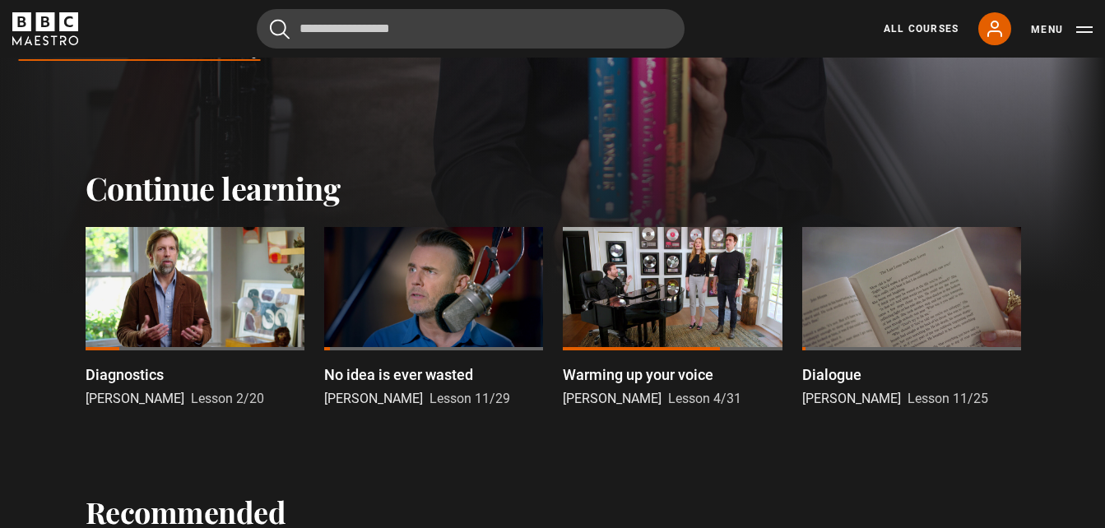 The height and width of the screenshot is (528, 1105). Describe the element at coordinates (638, 375) in the screenshot. I see `p: Warming up your voice` at that location.